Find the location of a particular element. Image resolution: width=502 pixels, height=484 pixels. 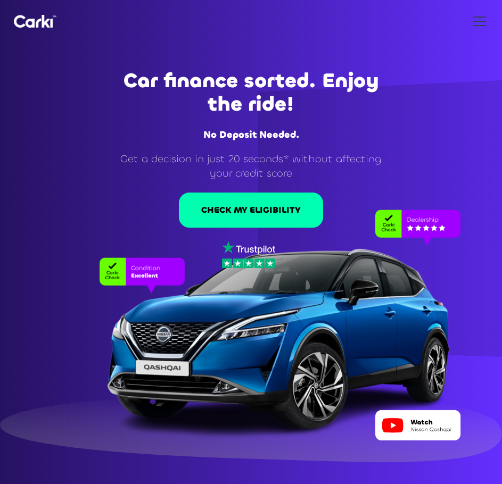

strong: No Deposit Needed. is located at coordinates (251, 135).